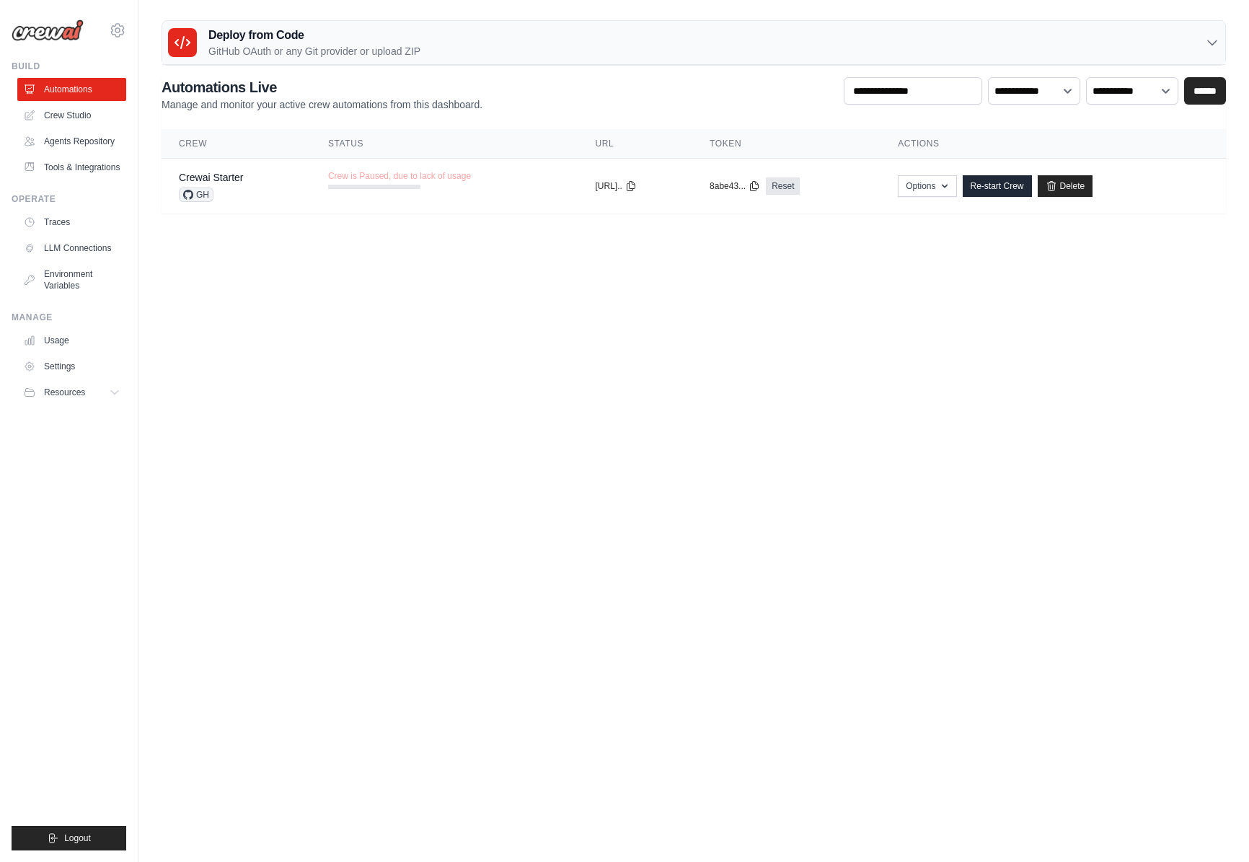 Image resolution: width=1249 pixels, height=862 pixels. I want to click on a: Re-start Crew, so click(998, 186).